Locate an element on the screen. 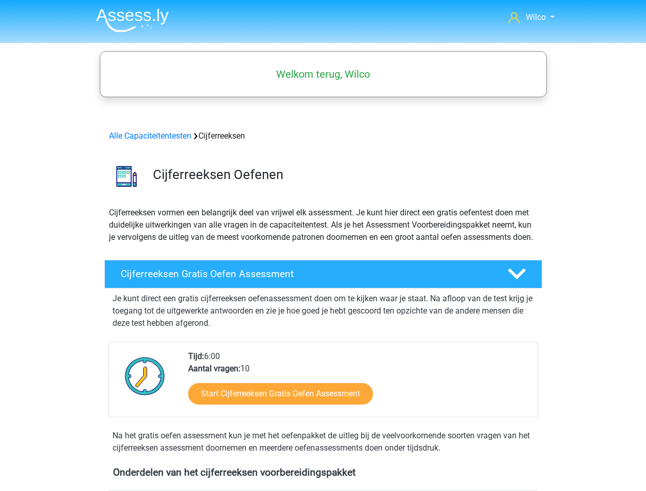 Image resolution: width=646 pixels, height=491 pixels. a: Start Cijferreeksen Gratis Oefen Assessment is located at coordinates (280, 394).